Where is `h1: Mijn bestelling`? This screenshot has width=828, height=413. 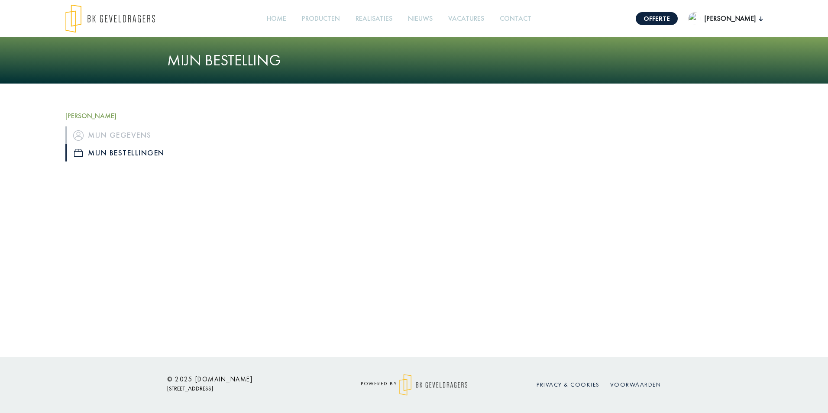 h1: Mijn bestelling is located at coordinates (414, 60).